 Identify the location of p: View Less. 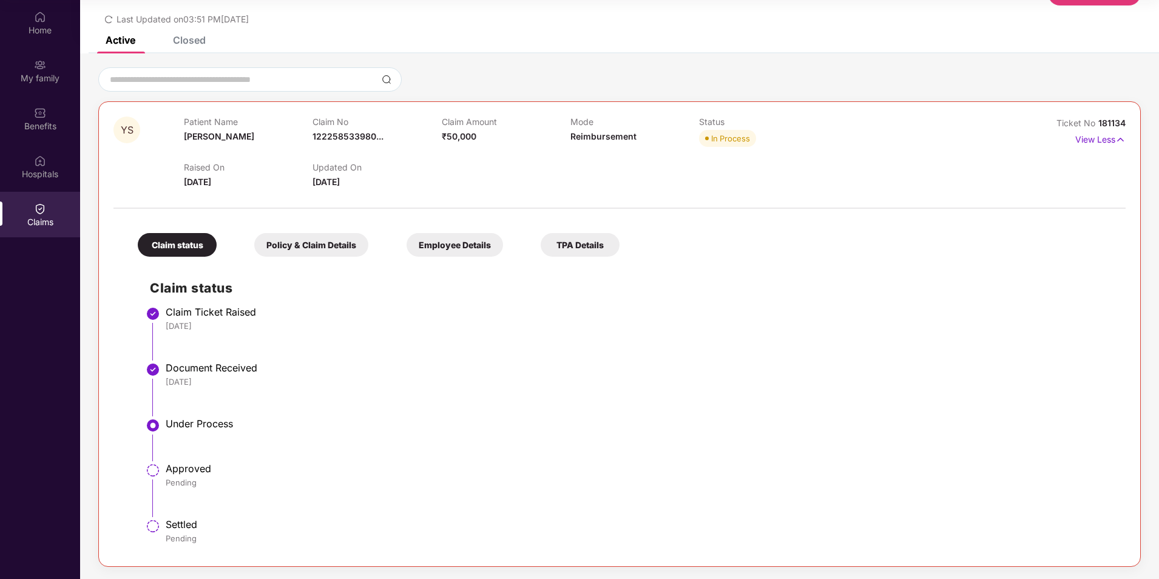
(1100, 138).